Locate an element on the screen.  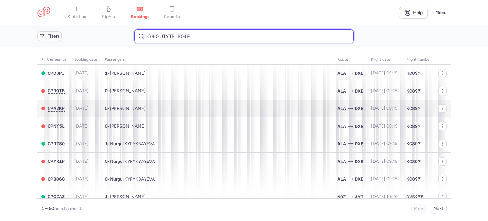
span: CPJTSQ is located at coordinates (56, 144).